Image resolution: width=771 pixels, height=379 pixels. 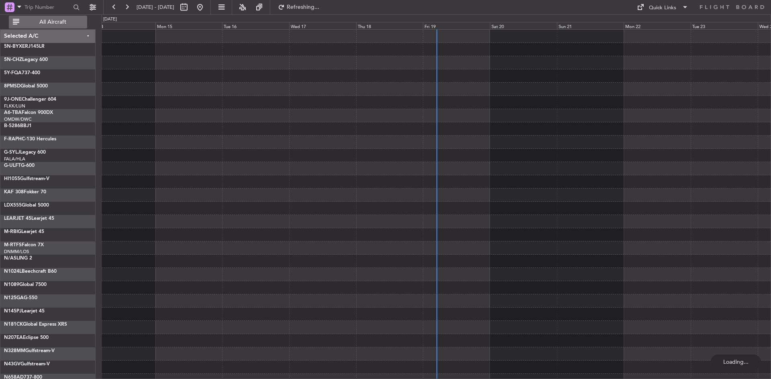 I want to click on span: 9J-ONE, so click(x=13, y=100).